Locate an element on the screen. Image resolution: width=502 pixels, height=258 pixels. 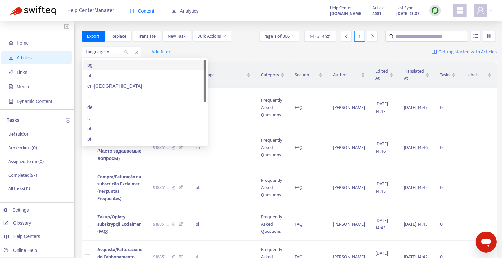
p: All tasks ( 11 ) is located at coordinates (19, 188).